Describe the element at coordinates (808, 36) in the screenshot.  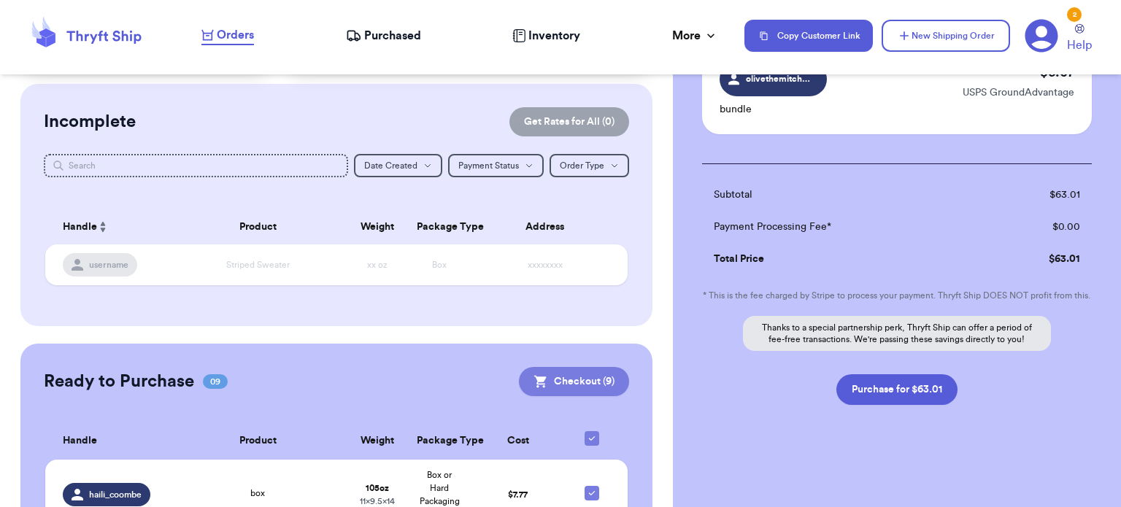
I see `button: Copy Customer Link` at that location.